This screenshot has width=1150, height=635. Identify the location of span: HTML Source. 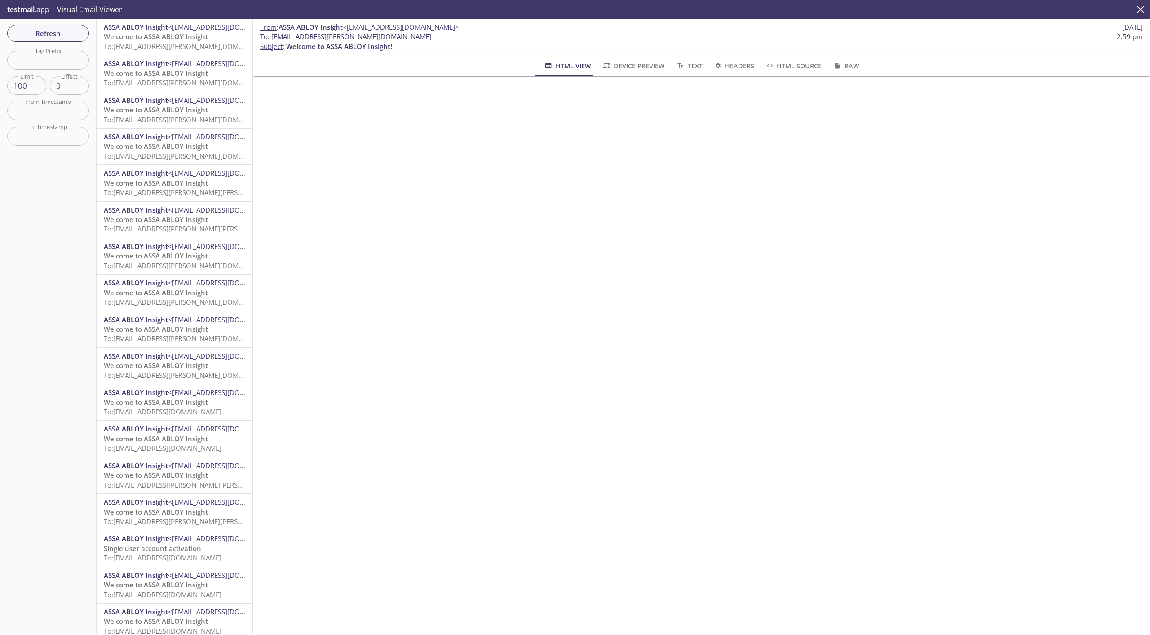
(793, 66).